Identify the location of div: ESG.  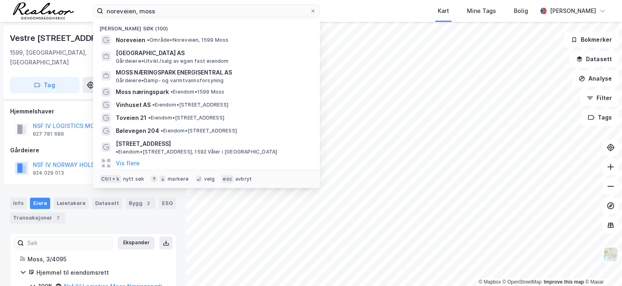
(167, 203).